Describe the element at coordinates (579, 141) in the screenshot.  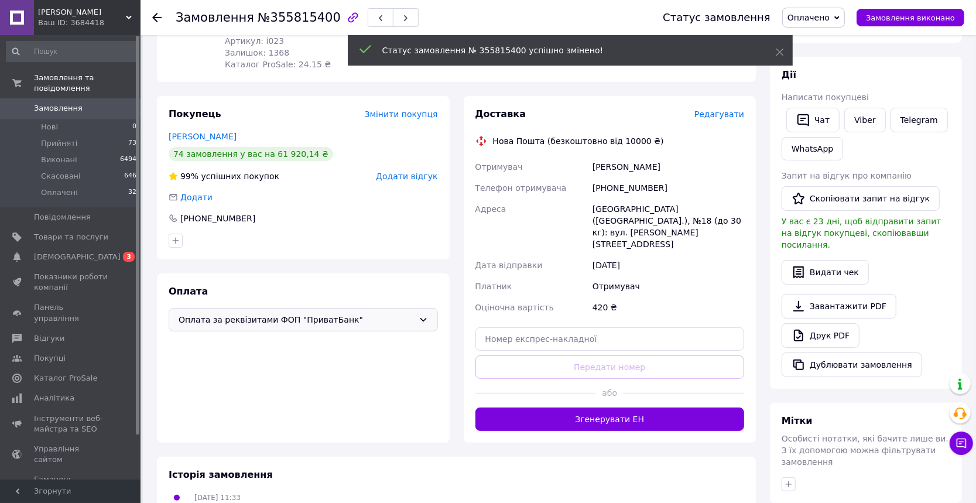
I see `div: Нова Пошта (безкоштовно від 10000 ₴)` at that location.